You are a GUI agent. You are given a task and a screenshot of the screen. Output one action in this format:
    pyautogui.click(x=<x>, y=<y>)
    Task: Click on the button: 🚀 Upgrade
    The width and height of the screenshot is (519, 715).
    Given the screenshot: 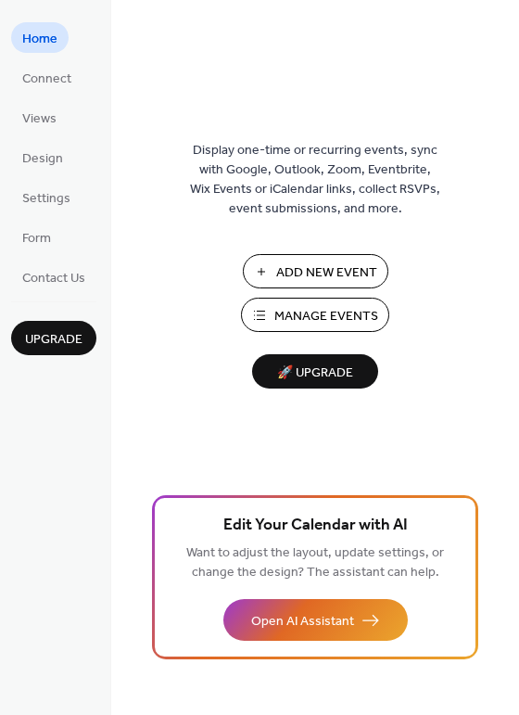 What is the action you would take?
    pyautogui.click(x=315, y=371)
    